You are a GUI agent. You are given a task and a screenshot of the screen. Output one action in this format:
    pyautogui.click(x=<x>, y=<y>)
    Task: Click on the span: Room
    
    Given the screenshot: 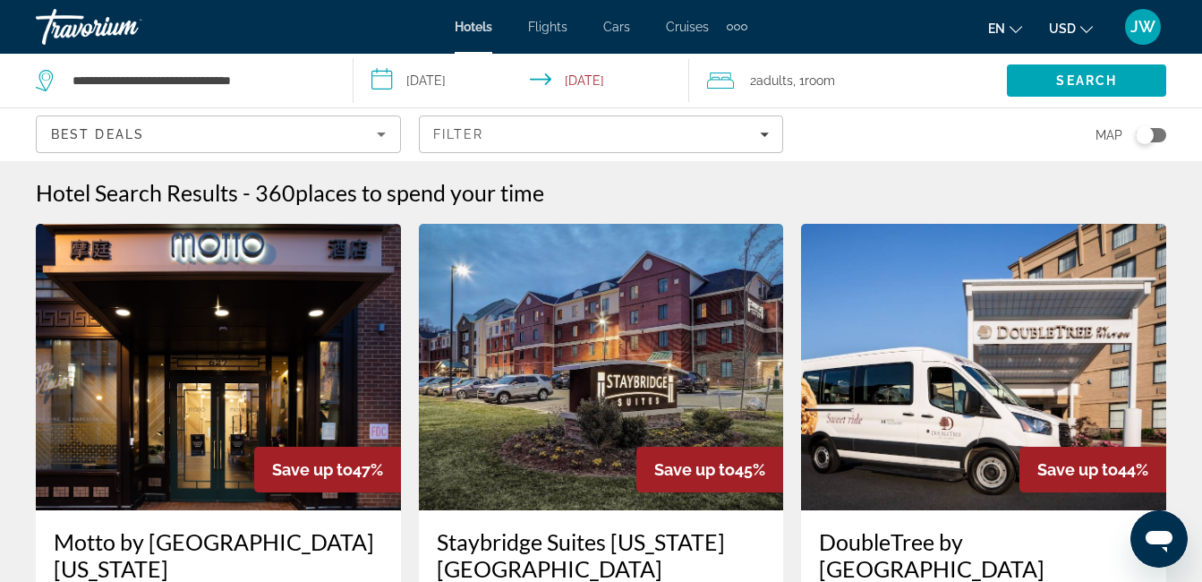 What is the action you would take?
    pyautogui.click(x=820, y=81)
    